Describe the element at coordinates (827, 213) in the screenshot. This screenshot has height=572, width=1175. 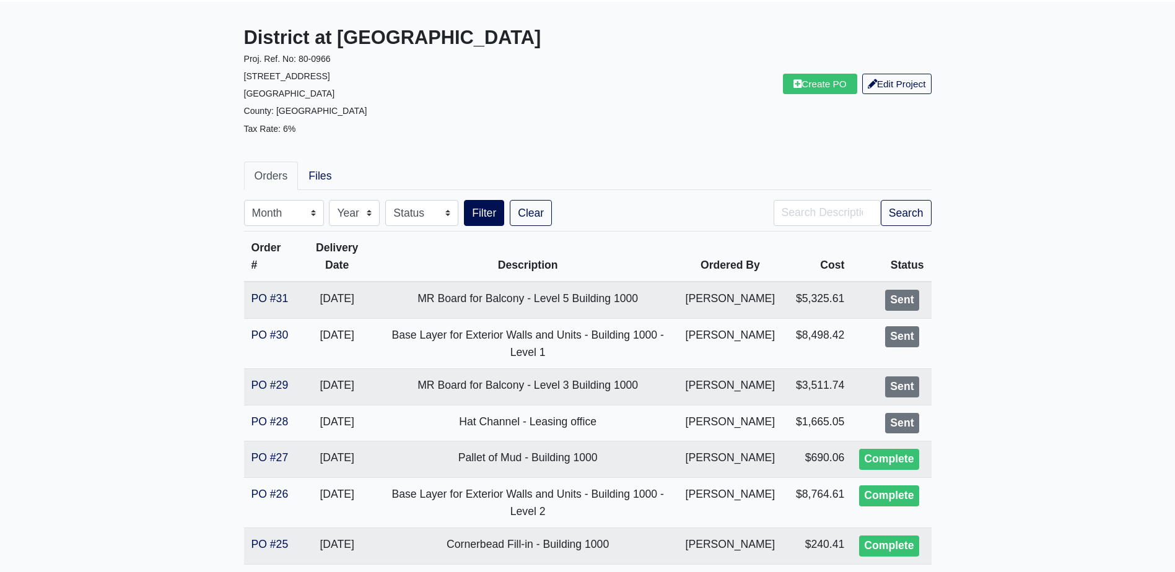
I see `input: Search` at that location.